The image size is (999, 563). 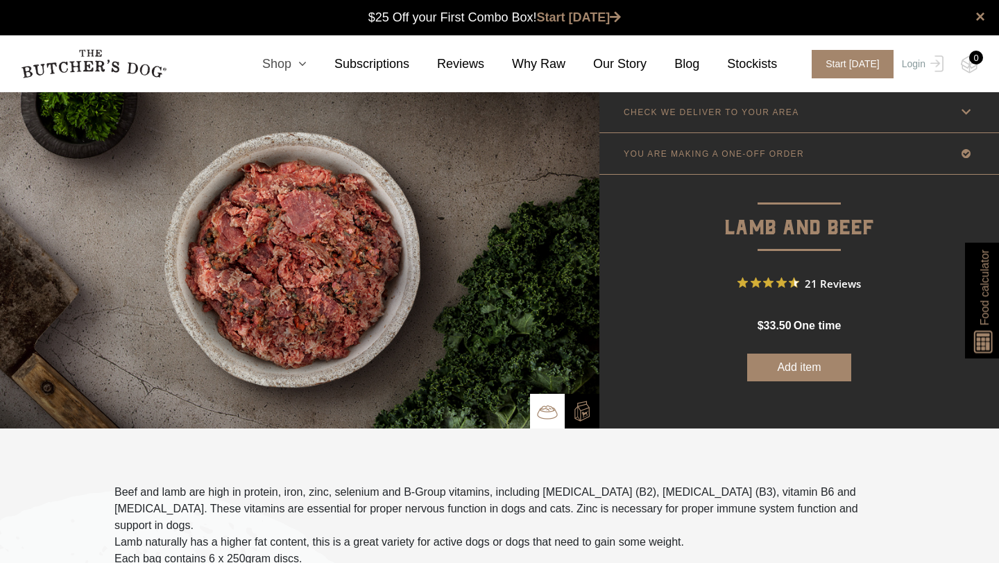 What do you see at coordinates (799, 153) in the screenshot?
I see `a: YOU ARE MAKING A ONE-OFF ORDER` at bounding box center [799, 153].